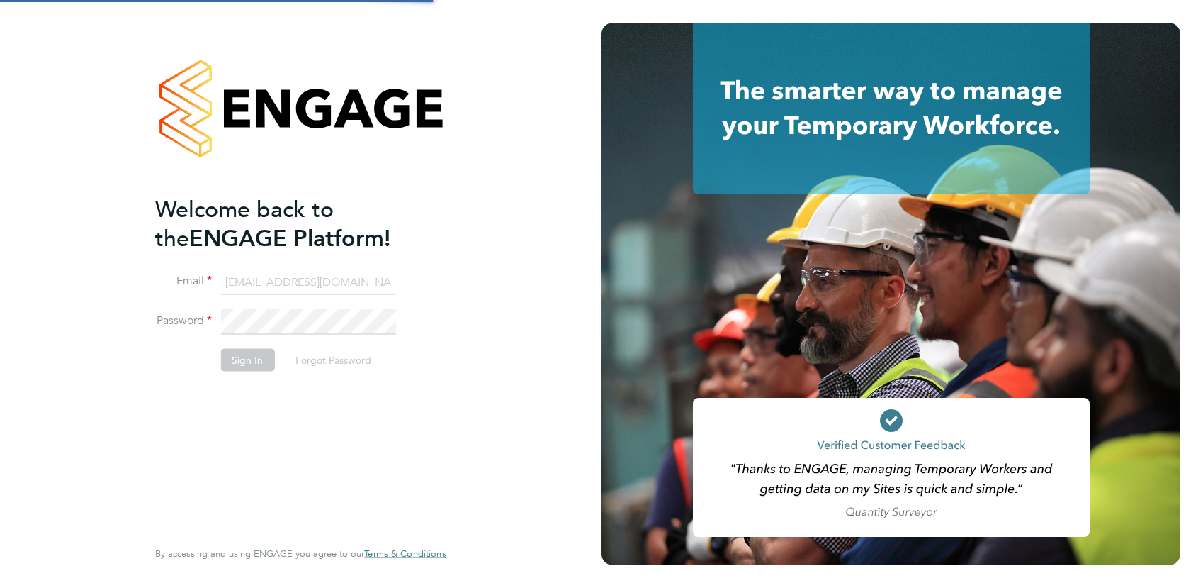  What do you see at coordinates (405, 553) in the screenshot?
I see `span: Terms & Conditions` at bounding box center [405, 553].